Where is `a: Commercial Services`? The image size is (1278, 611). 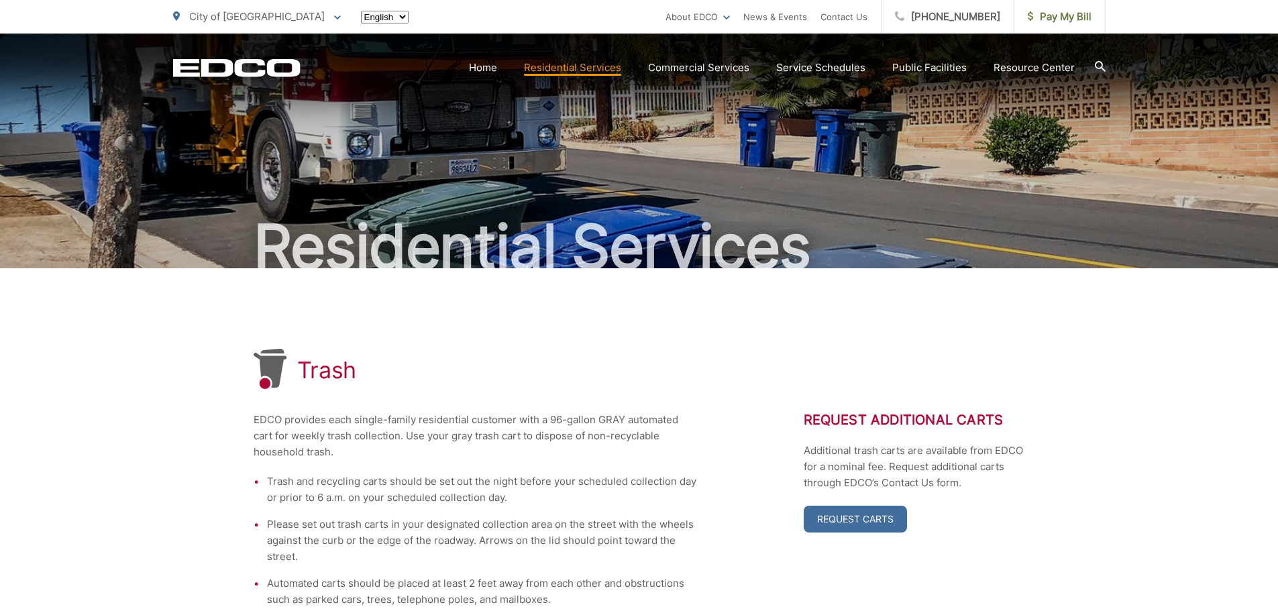
a: Commercial Services is located at coordinates (699, 68).